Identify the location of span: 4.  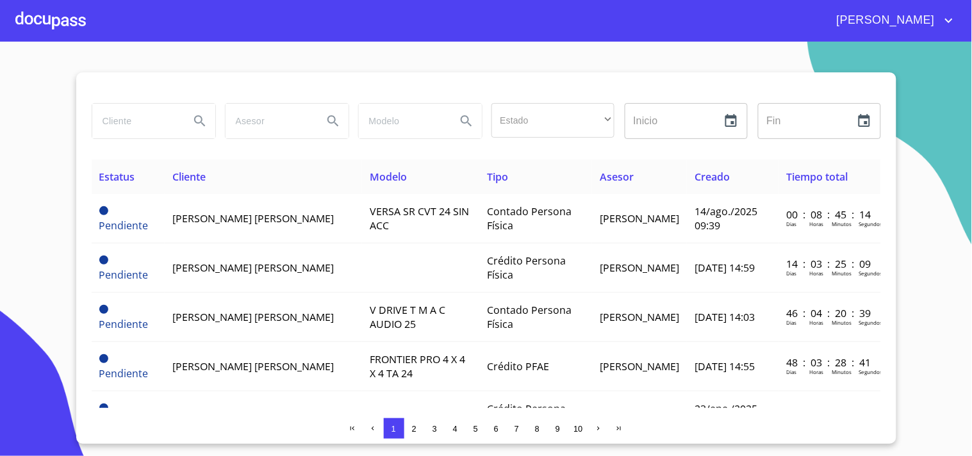
(455, 429).